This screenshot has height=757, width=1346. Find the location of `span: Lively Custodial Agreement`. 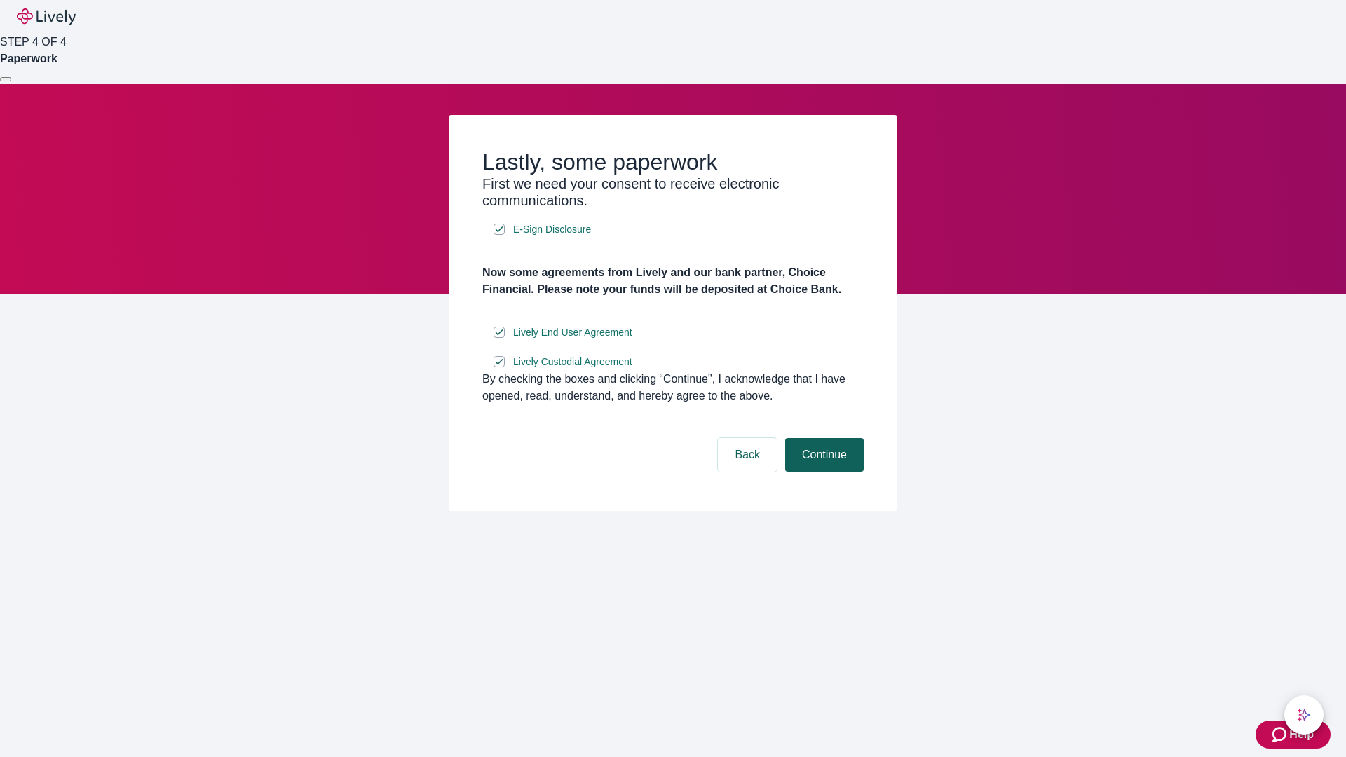

span: Lively Custodial Agreement is located at coordinates (573, 362).